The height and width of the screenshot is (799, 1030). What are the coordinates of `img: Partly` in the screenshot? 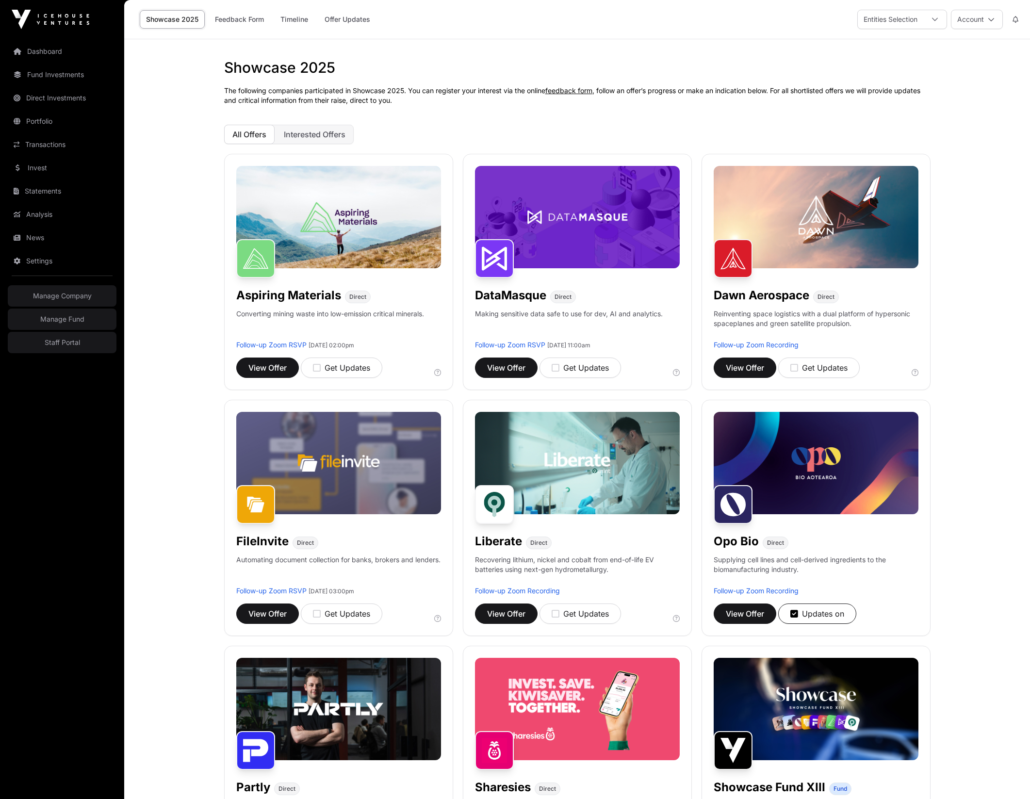 It's located at (256, 750).